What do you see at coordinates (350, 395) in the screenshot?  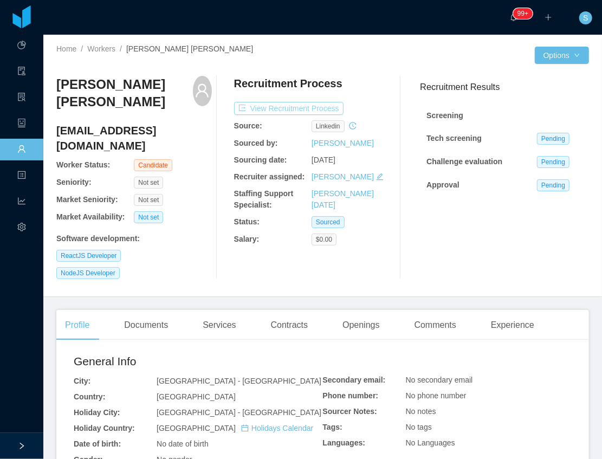 I see `b: Phone number:` at bounding box center [350, 395].